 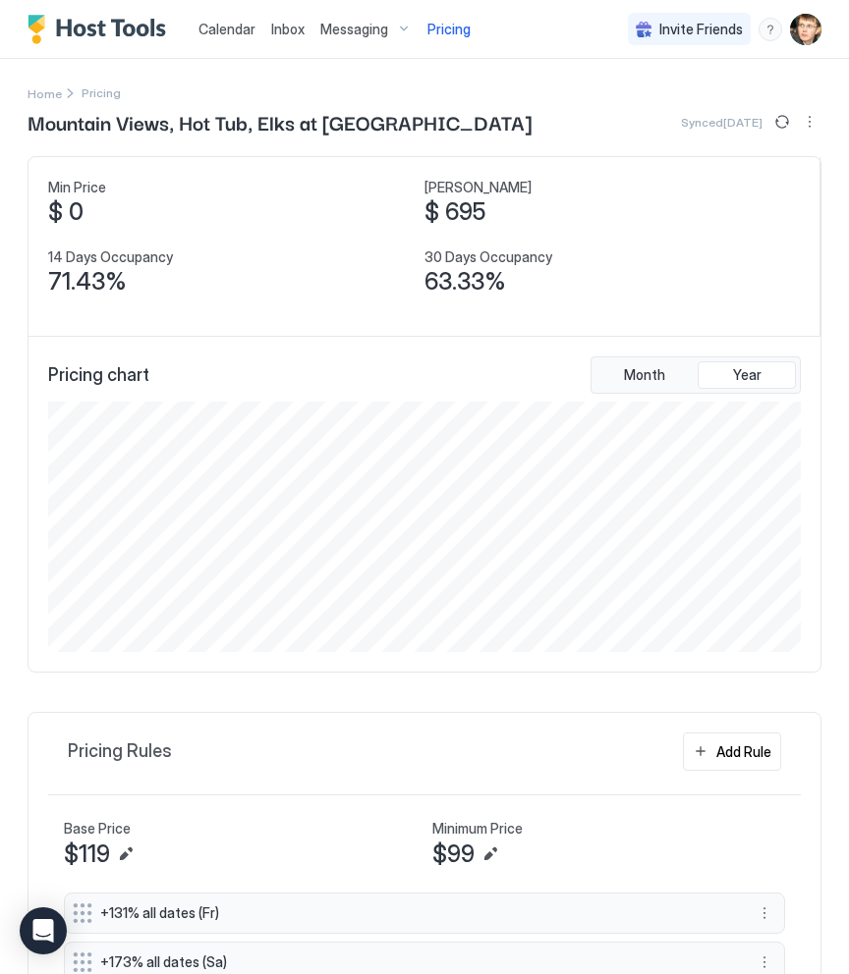 What do you see at coordinates (644, 375) in the screenshot?
I see `button: Month` at bounding box center [644, 375].